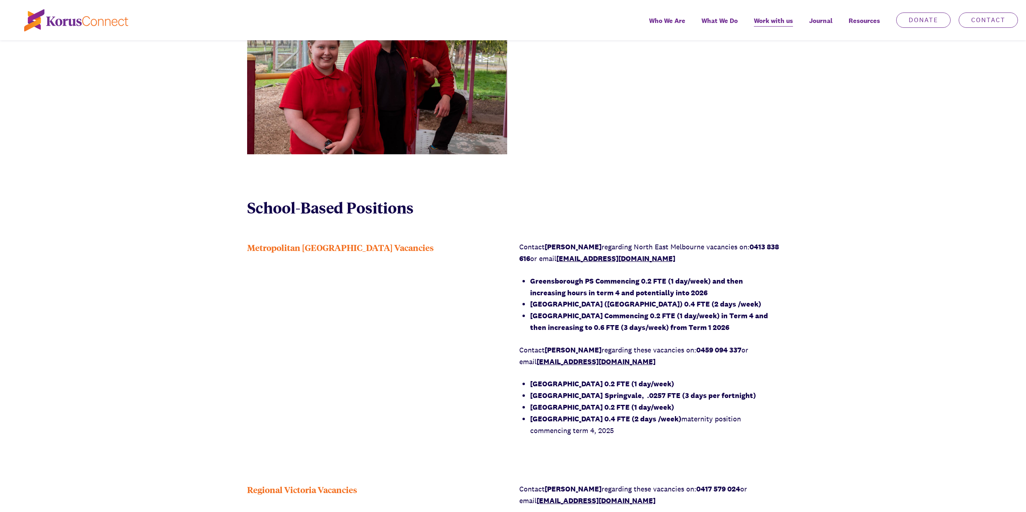 The image size is (1026, 512). I want to click on p: Contact regarding North East Melbourne vacancies on: or email, so click(649, 253).